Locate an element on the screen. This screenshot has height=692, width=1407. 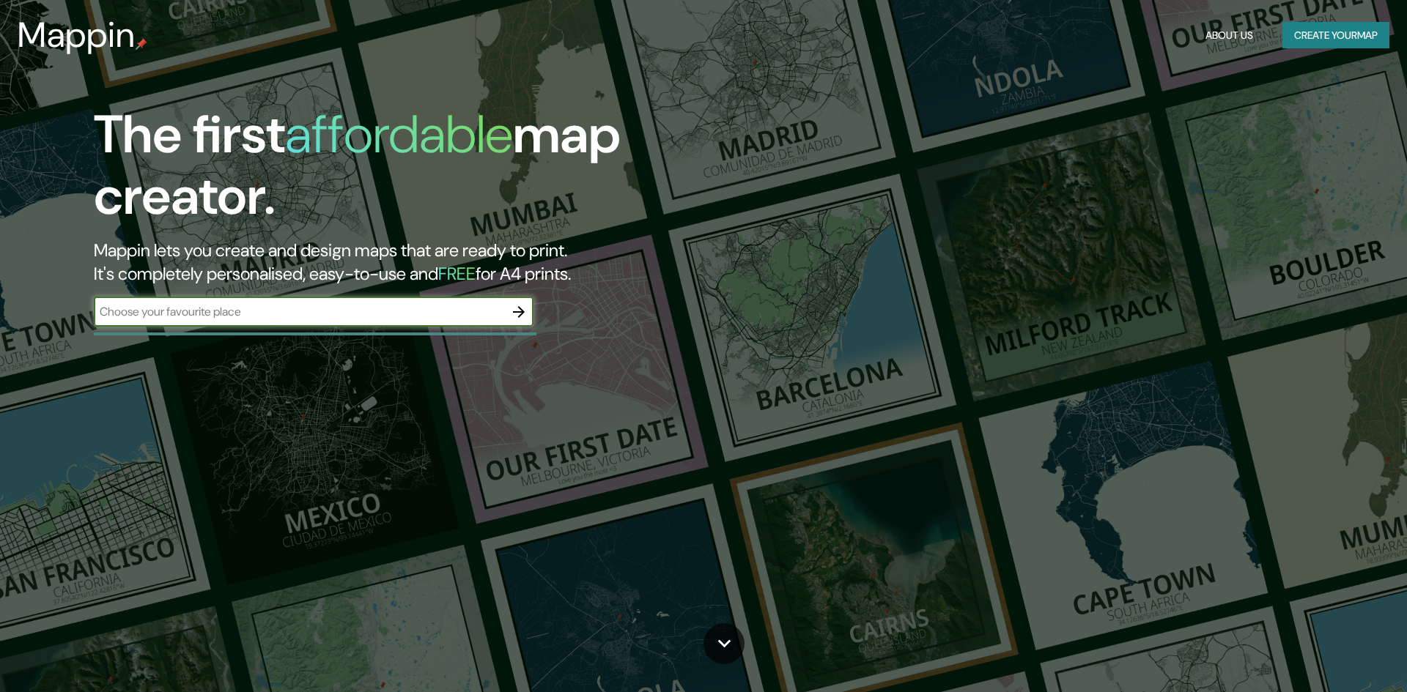
img: mappin-pin is located at coordinates (141, 44).